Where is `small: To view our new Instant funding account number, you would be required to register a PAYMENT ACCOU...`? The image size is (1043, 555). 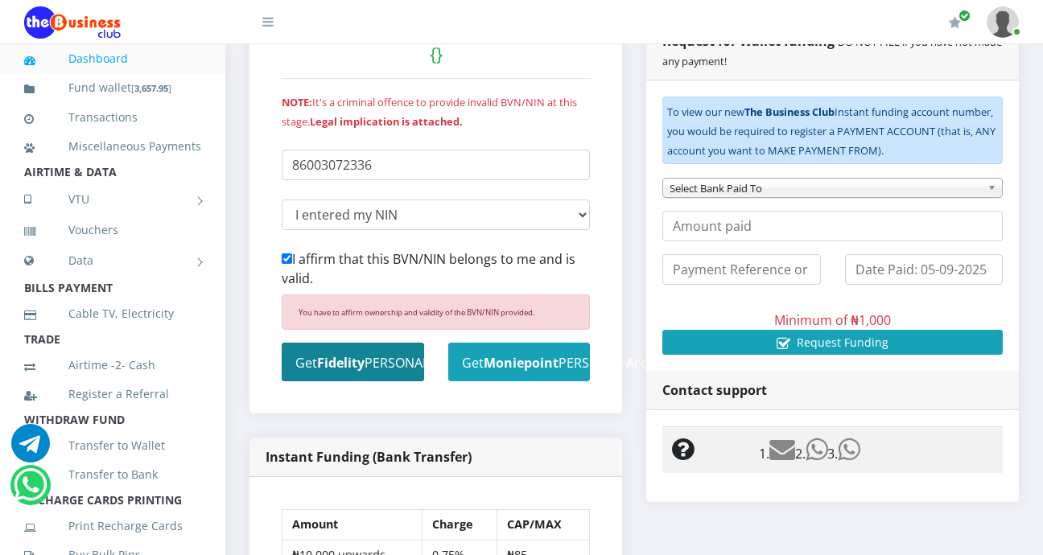 small: To view our new Instant funding account number, you would be required to register a PAYMENT ACCOU... is located at coordinates (832, 131).